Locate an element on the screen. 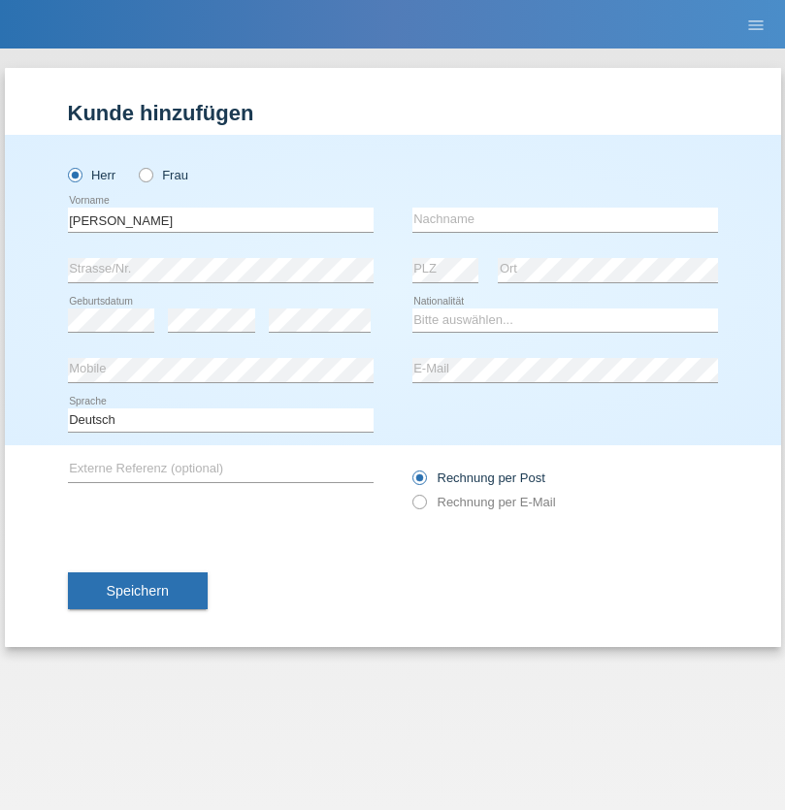 The width and height of the screenshot is (785, 810). h1: Kunde hinzufügen is located at coordinates (393, 113).